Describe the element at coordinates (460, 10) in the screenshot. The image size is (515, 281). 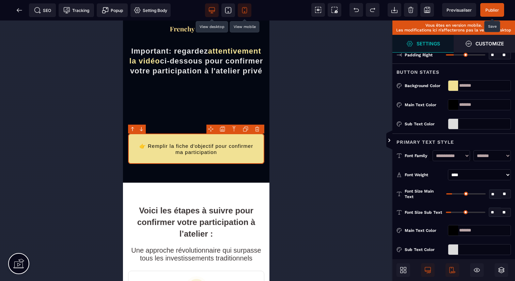
I see `span: Previsualiser` at that location.